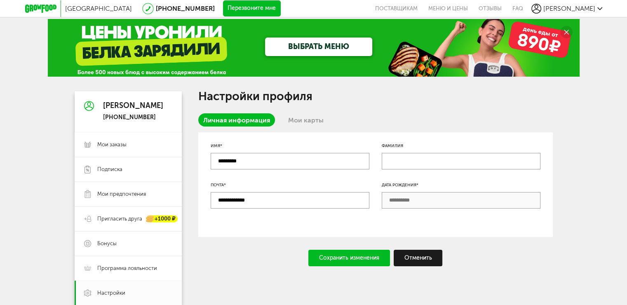 The image size is (627, 305). What do you see at coordinates (128, 194) in the screenshot?
I see `a: Мои предпочтения` at bounding box center [128, 194].